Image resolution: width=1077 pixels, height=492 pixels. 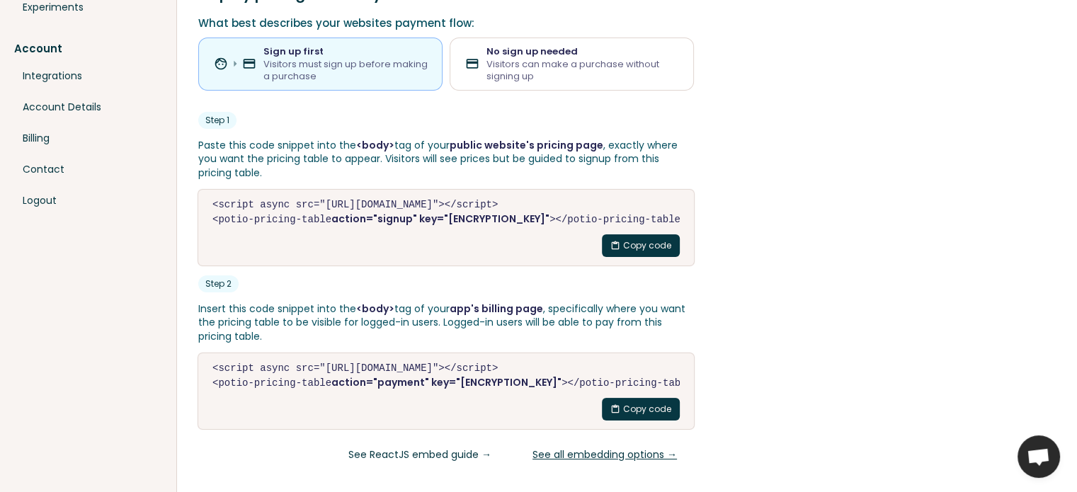 What do you see at coordinates (218, 284) in the screenshot?
I see `div: Step 2` at bounding box center [218, 284].